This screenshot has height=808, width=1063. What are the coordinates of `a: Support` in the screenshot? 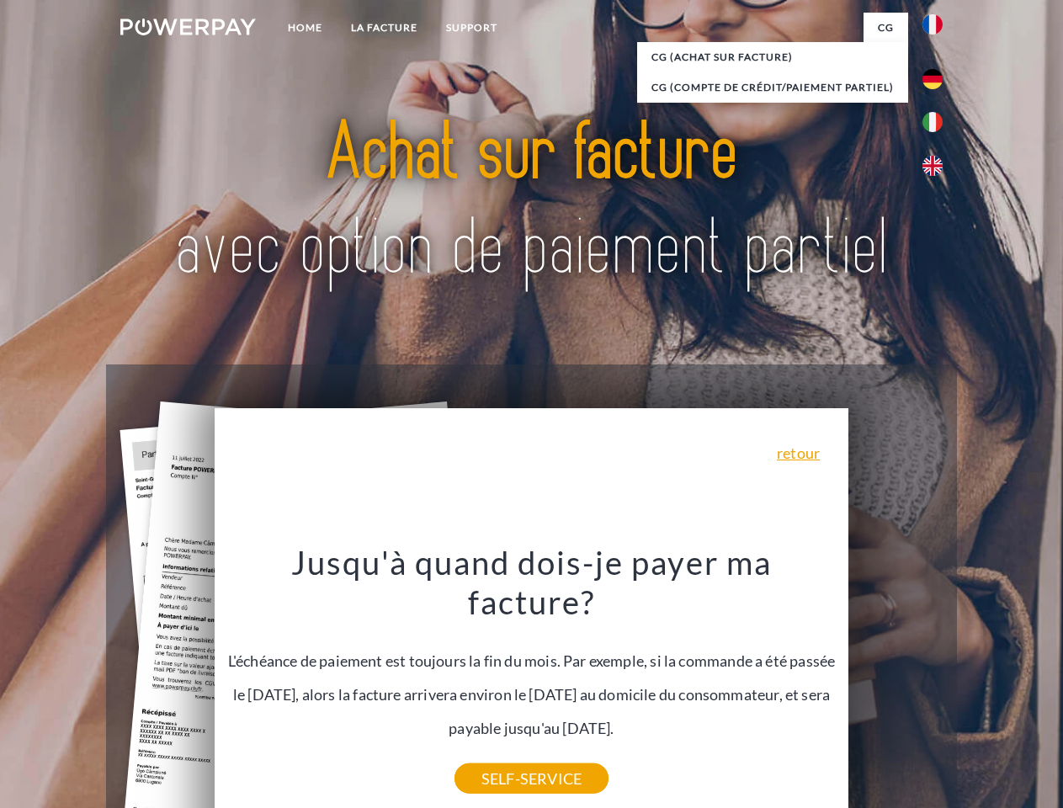 It's located at (471, 28).